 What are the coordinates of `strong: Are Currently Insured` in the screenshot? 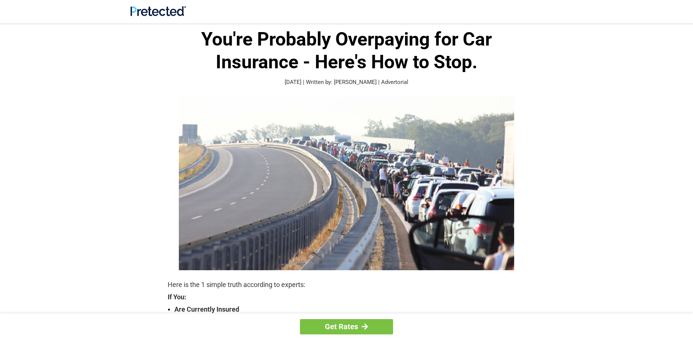 It's located at (350, 309).